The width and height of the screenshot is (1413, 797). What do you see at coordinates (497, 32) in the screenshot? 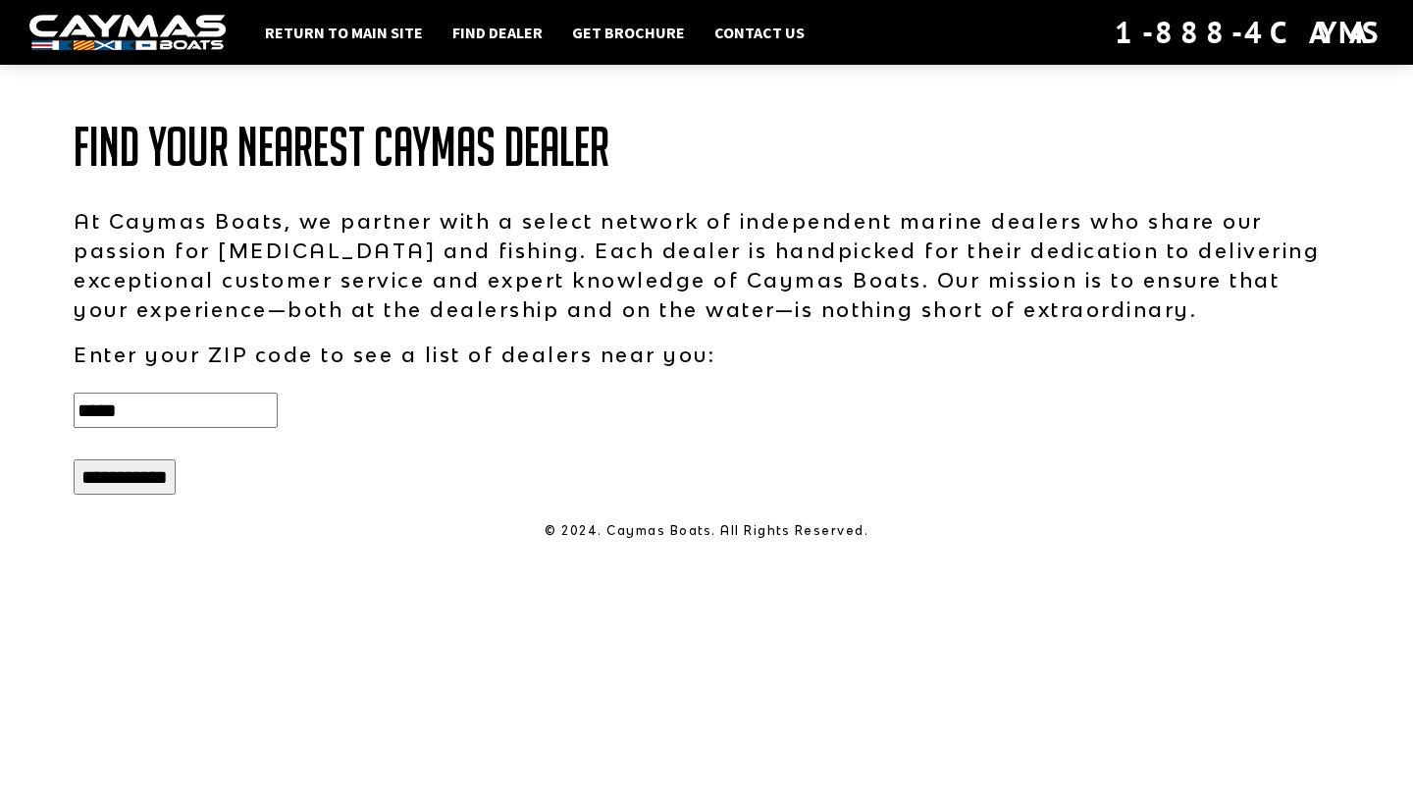
I see `a: Find Dealer` at bounding box center [497, 32].